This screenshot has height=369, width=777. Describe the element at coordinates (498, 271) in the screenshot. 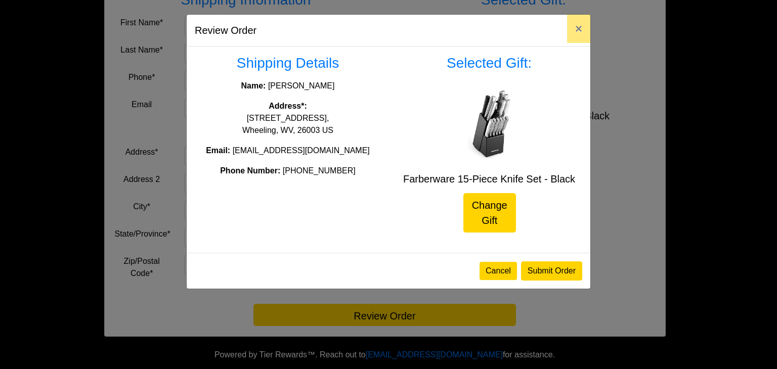

I see `button: Cancel` at that location.